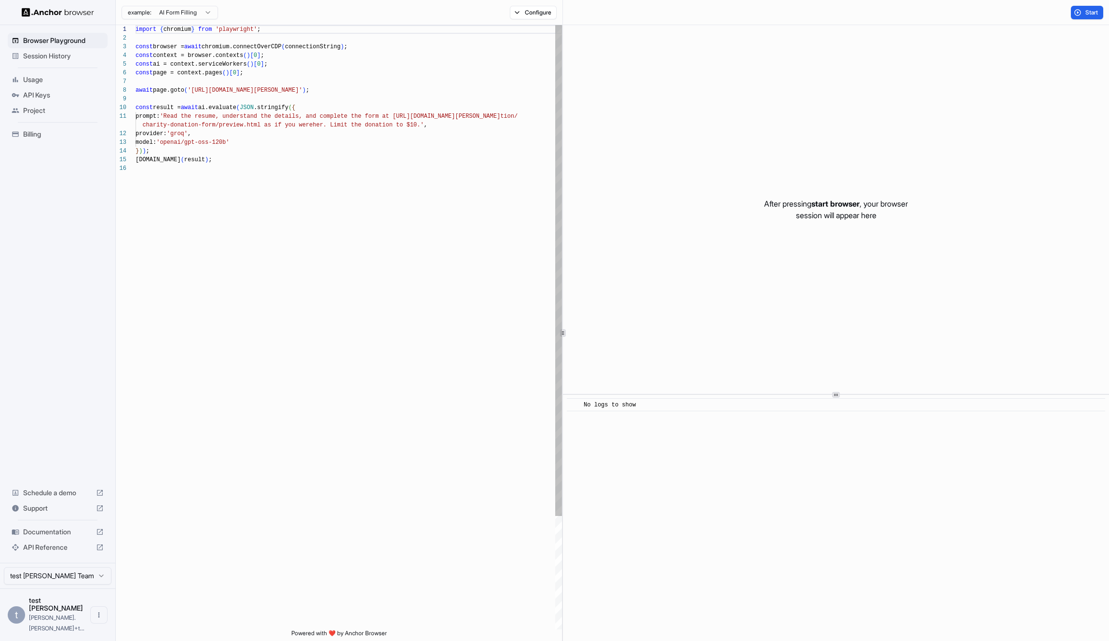 This screenshot has height=641, width=1109. What do you see at coordinates (121, 134) in the screenshot?
I see `div: 12` at bounding box center [121, 134].